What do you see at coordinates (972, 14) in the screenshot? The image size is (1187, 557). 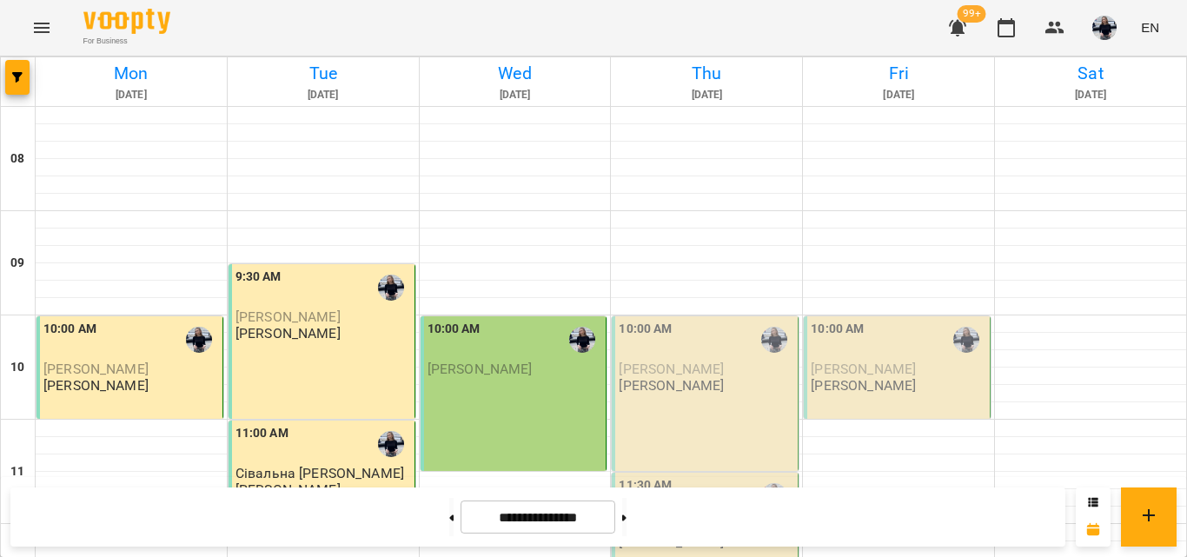 I see `span: 99+` at bounding box center [972, 14].